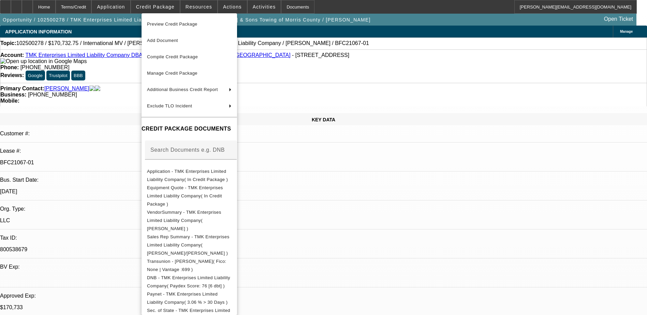  Describe the element at coordinates (183, 89) in the screenshot. I see `span: Additional Business Credit Report` at that location.